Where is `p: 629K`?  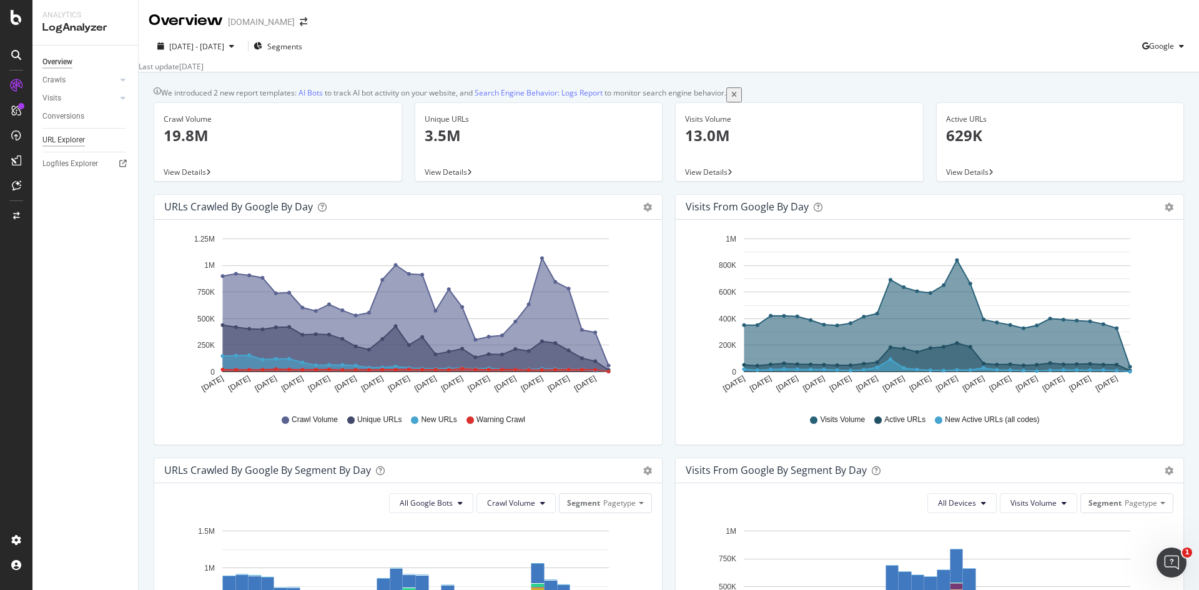 p: 629K is located at coordinates (1060, 136).